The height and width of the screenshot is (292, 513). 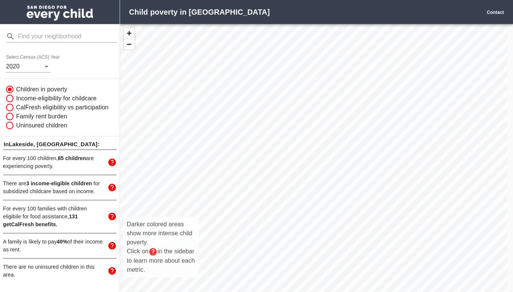 What do you see at coordinates (42, 125) in the screenshot?
I see `span: Uninsured children` at bounding box center [42, 125].